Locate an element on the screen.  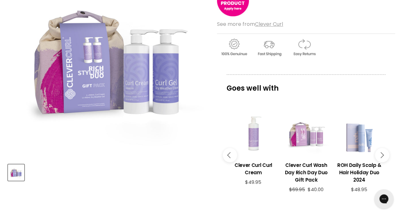
span: $48.95 is located at coordinates (359, 189).